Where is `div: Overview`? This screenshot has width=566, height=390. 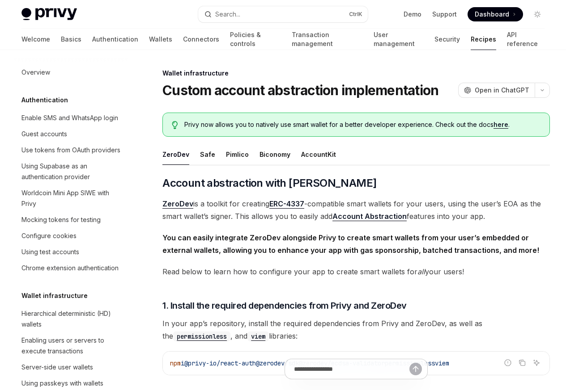 div: Overview is located at coordinates (36, 72).